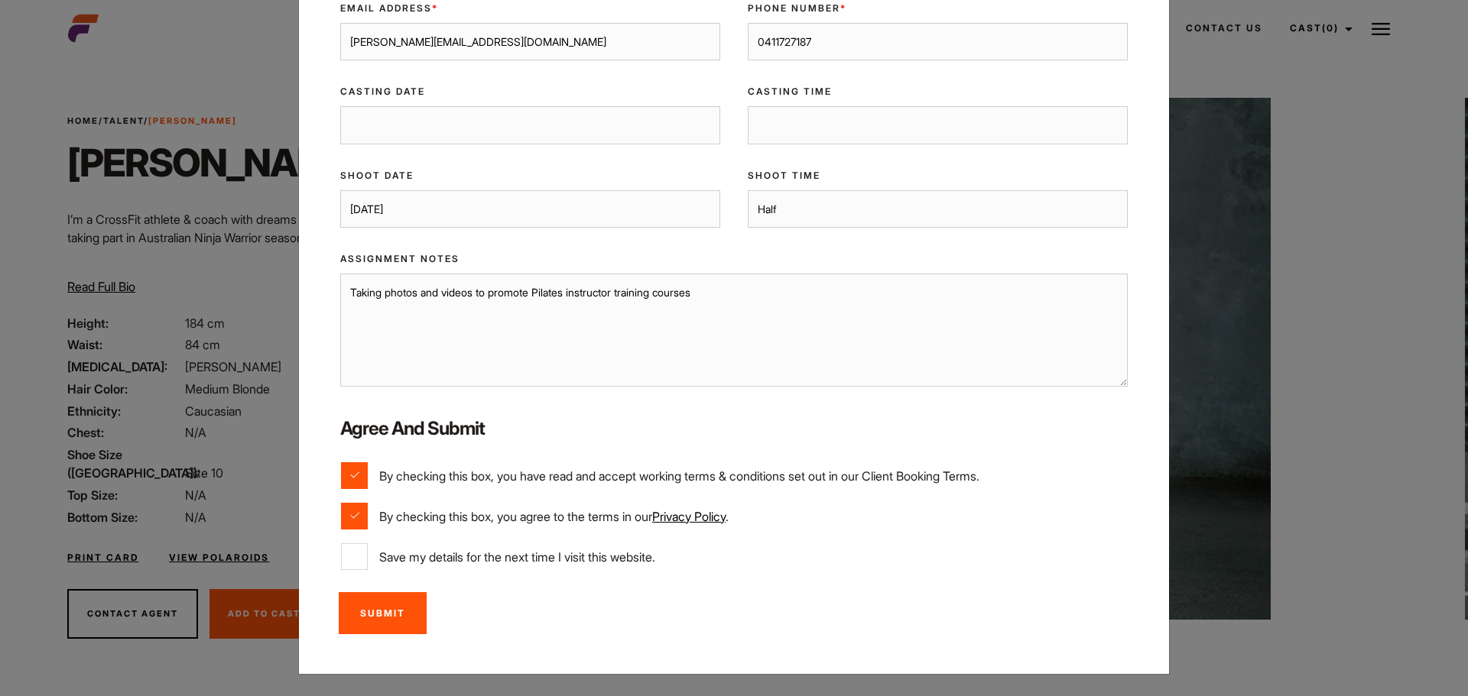  I want to click on label: Assignment Notes, so click(734, 259).